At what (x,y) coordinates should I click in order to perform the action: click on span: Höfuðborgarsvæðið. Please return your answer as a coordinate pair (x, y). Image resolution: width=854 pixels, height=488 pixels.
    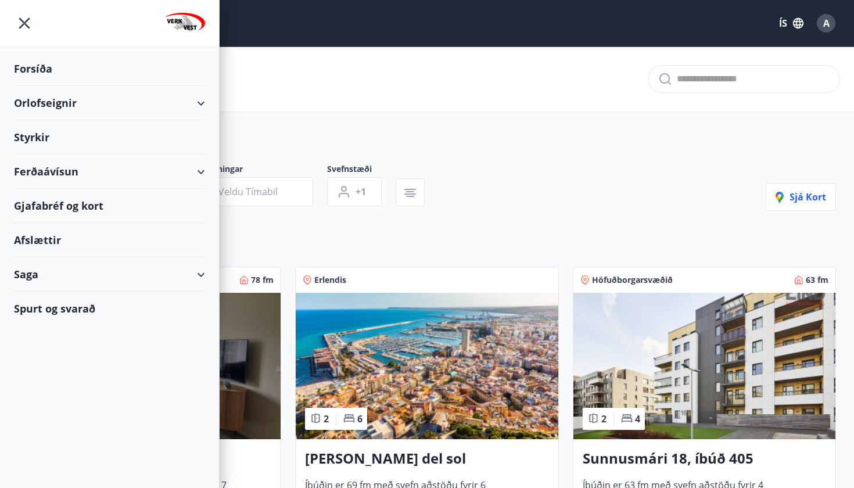
    Looking at the image, I should click on (632, 280).